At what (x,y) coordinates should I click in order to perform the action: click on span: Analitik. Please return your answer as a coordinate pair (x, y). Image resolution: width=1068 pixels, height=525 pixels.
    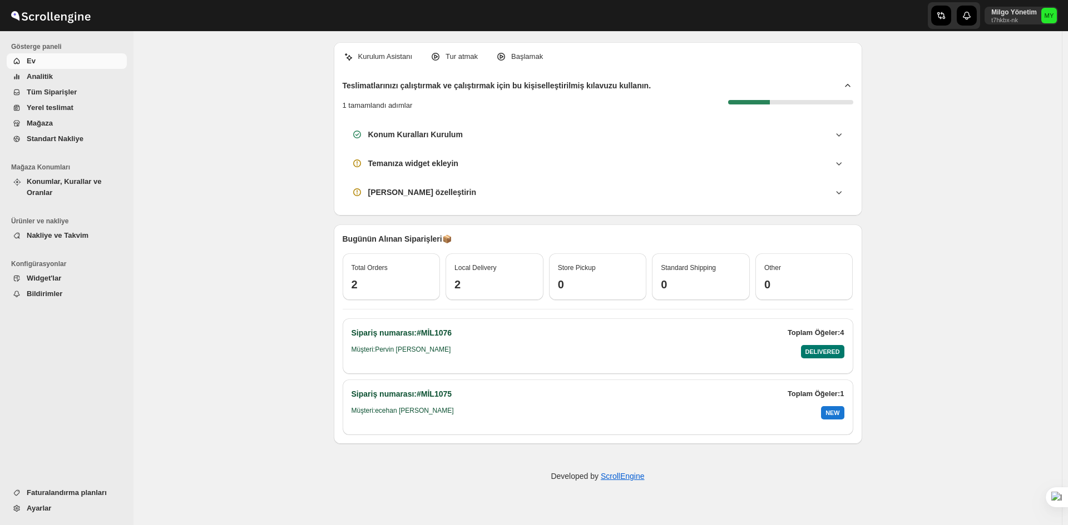
    Looking at the image, I should click on (39, 76).